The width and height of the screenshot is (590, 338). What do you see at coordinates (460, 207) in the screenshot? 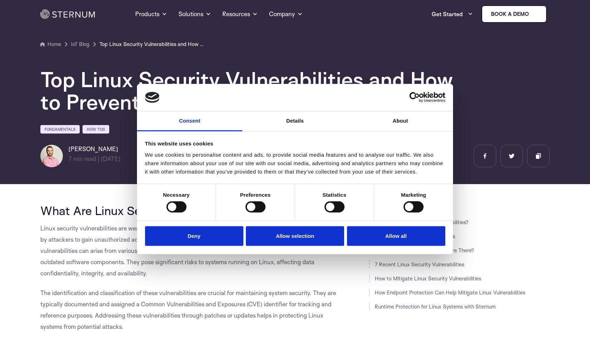
I see `h3: JUMP TO SECTION` at bounding box center [460, 207].